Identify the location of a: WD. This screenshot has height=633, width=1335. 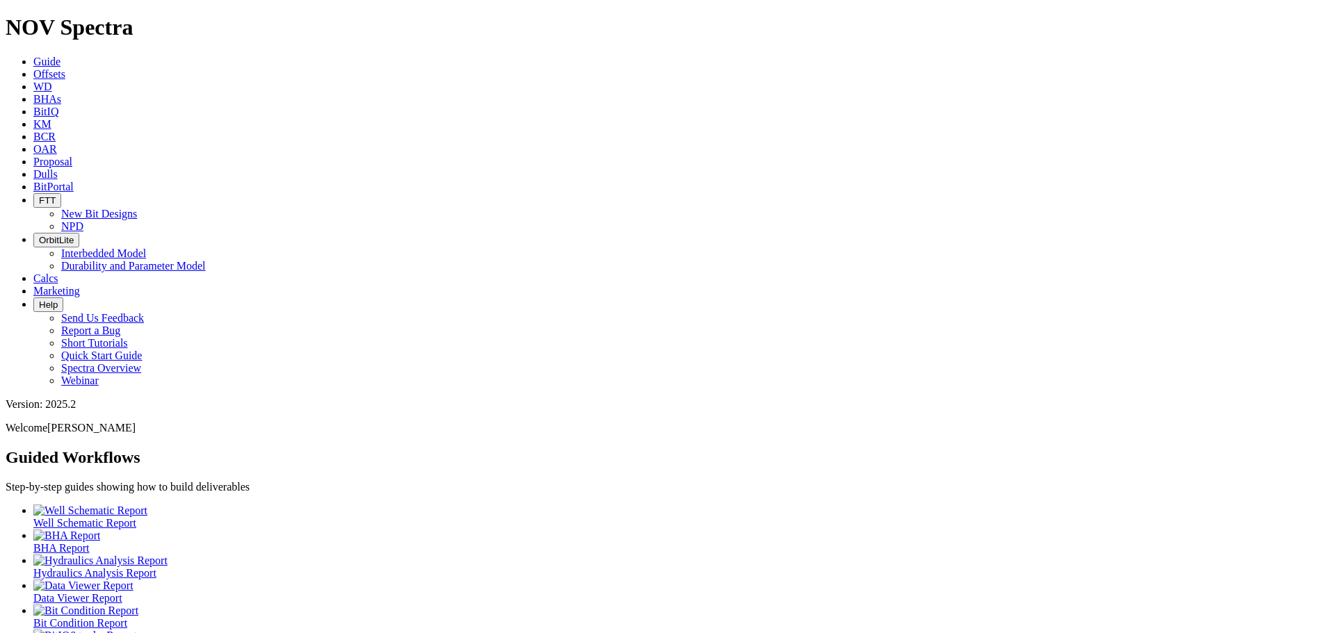
(42, 86).